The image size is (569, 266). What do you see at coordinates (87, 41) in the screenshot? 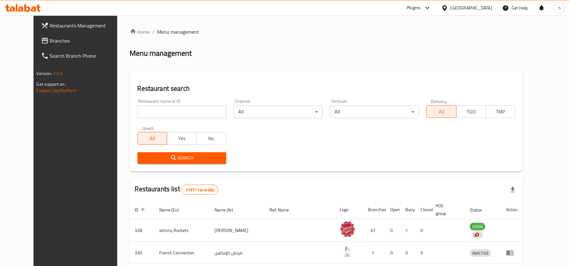
I see `span: Branches` at bounding box center [87, 41].